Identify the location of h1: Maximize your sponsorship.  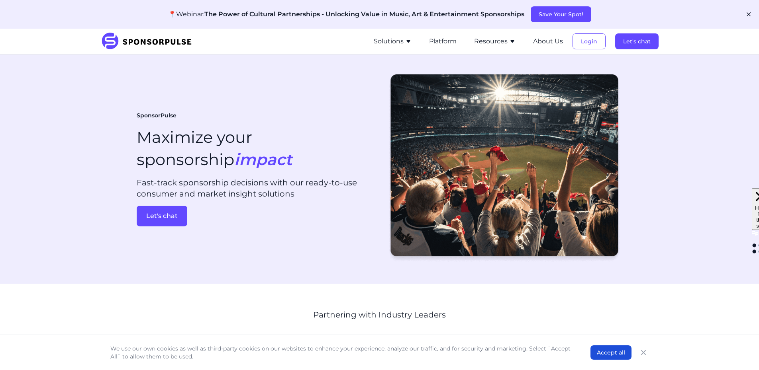
(214, 149).